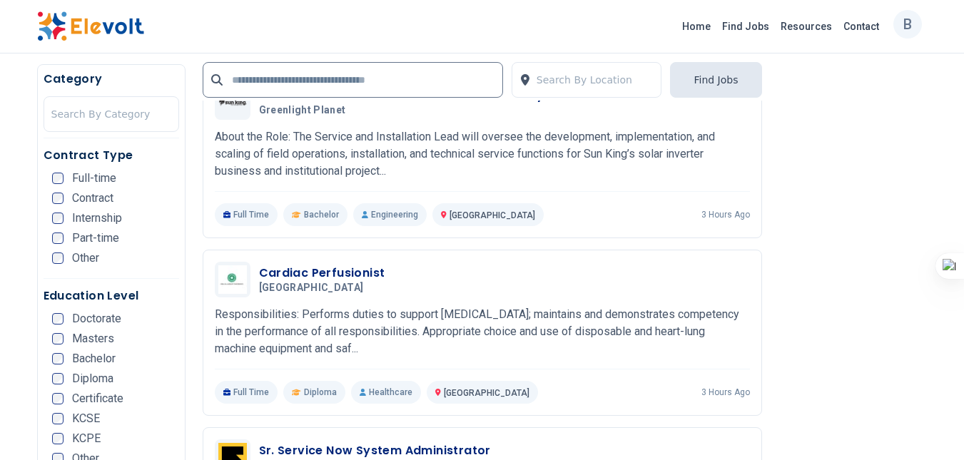 This screenshot has width=964, height=460. I want to click on h5: Education Level, so click(111, 296).